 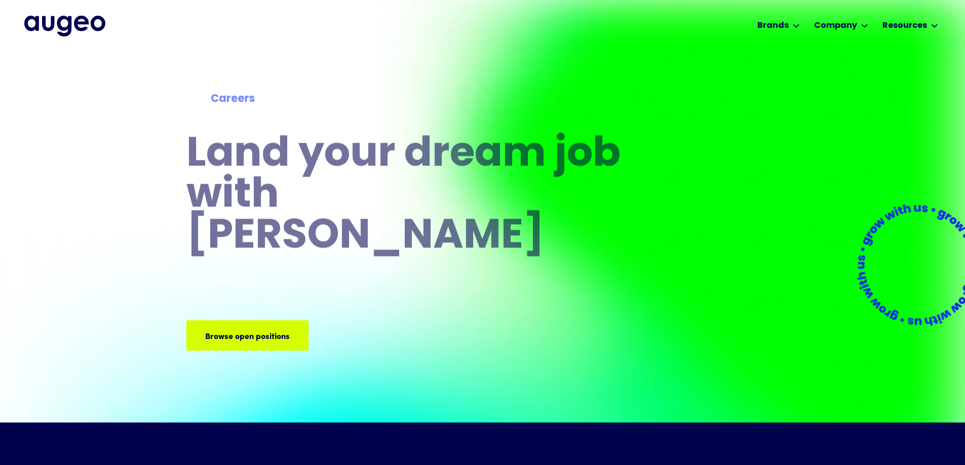 I want to click on div: Company, so click(x=835, y=26).